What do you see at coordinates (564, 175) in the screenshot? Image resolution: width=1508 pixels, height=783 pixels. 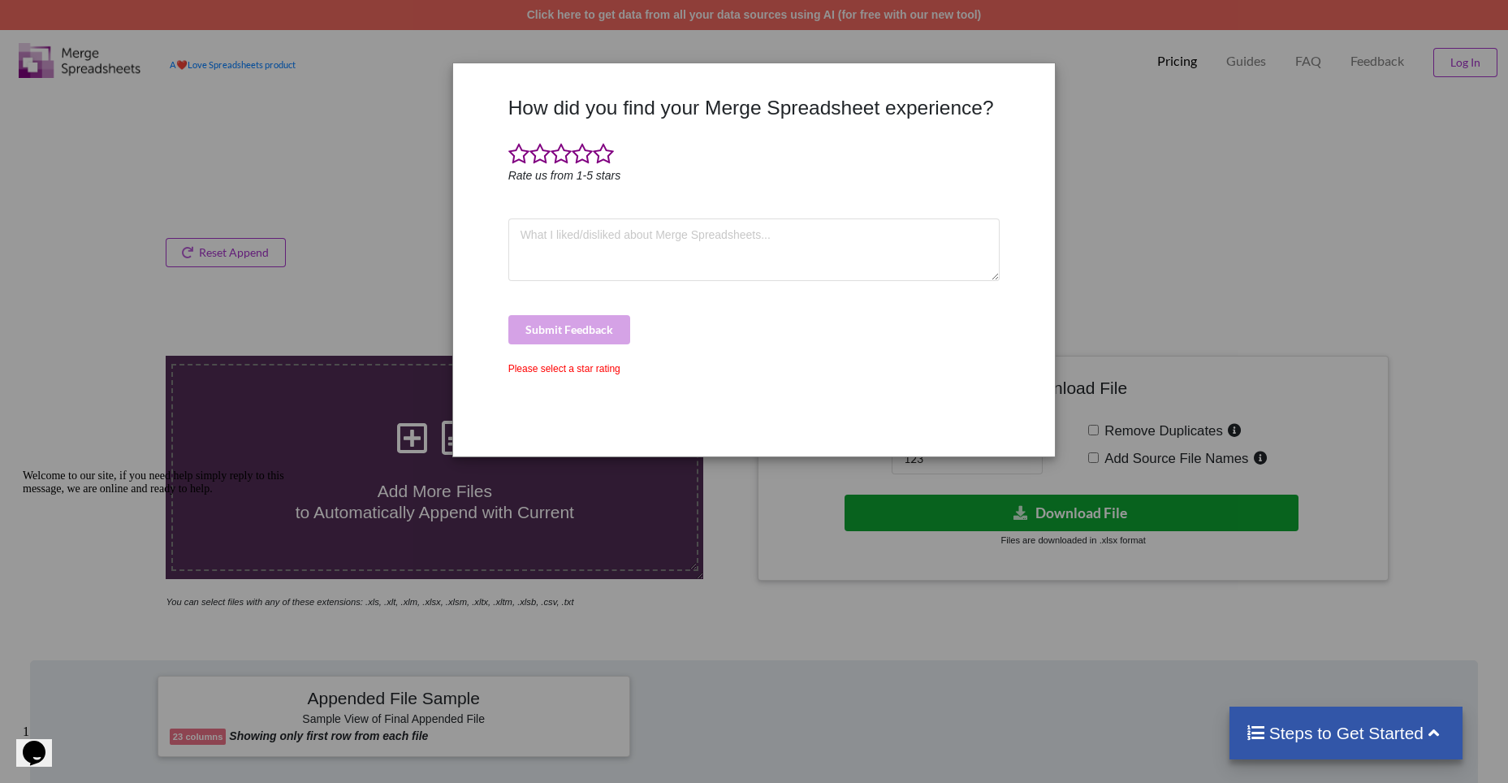 I see `i: Rate us from 1-5 stars` at bounding box center [564, 175].